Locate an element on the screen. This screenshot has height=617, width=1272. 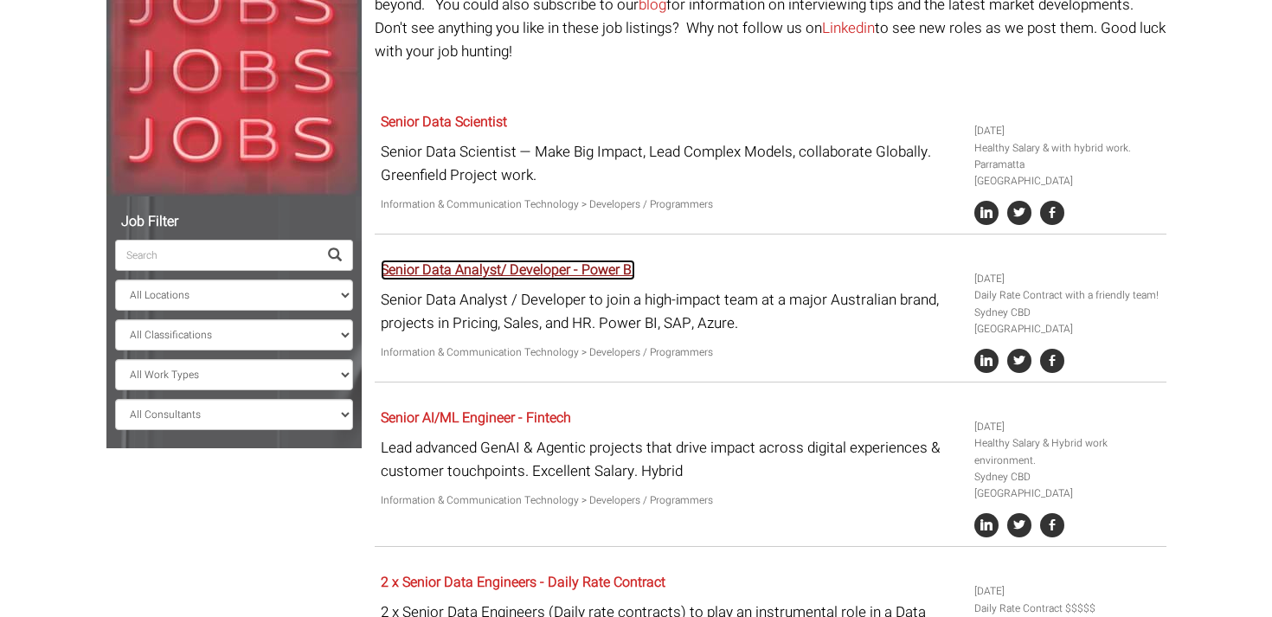
li: Healthy Salary & with hybrid work. is located at coordinates (1067, 148).